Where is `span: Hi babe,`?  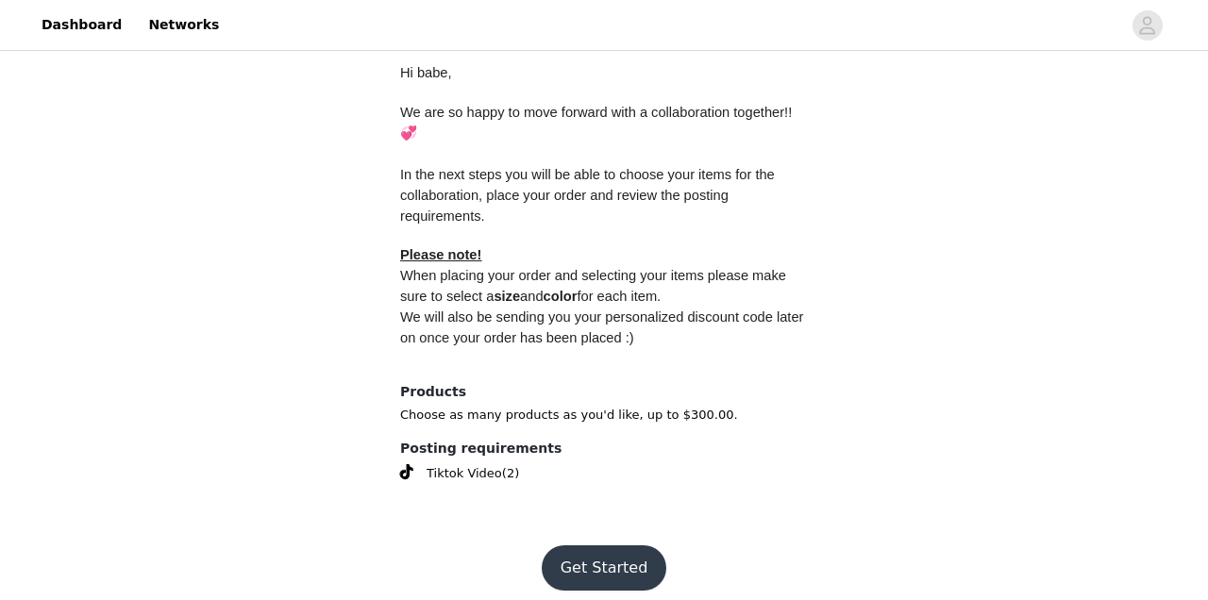 span: Hi babe, is located at coordinates (426, 73).